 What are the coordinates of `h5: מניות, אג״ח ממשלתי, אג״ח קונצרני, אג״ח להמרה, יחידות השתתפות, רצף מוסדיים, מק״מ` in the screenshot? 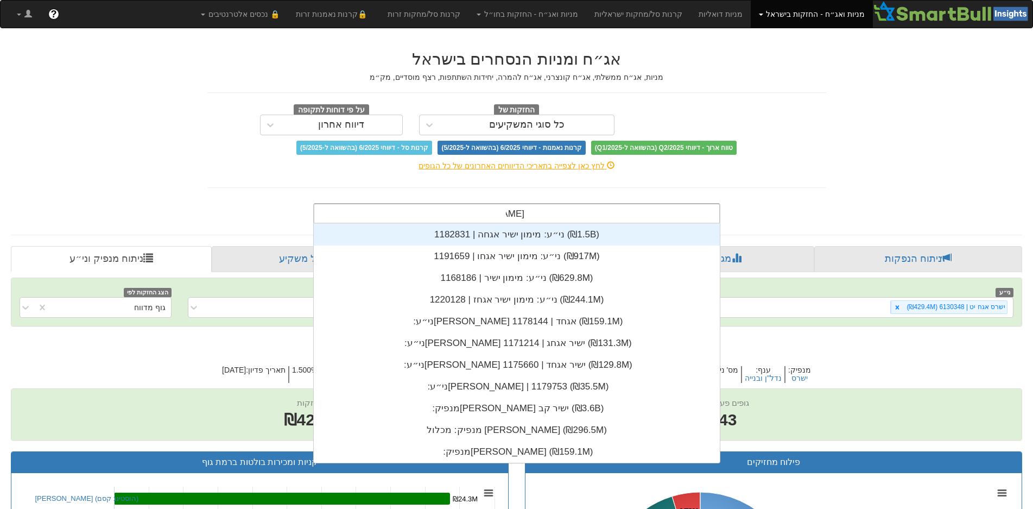 It's located at (517, 77).